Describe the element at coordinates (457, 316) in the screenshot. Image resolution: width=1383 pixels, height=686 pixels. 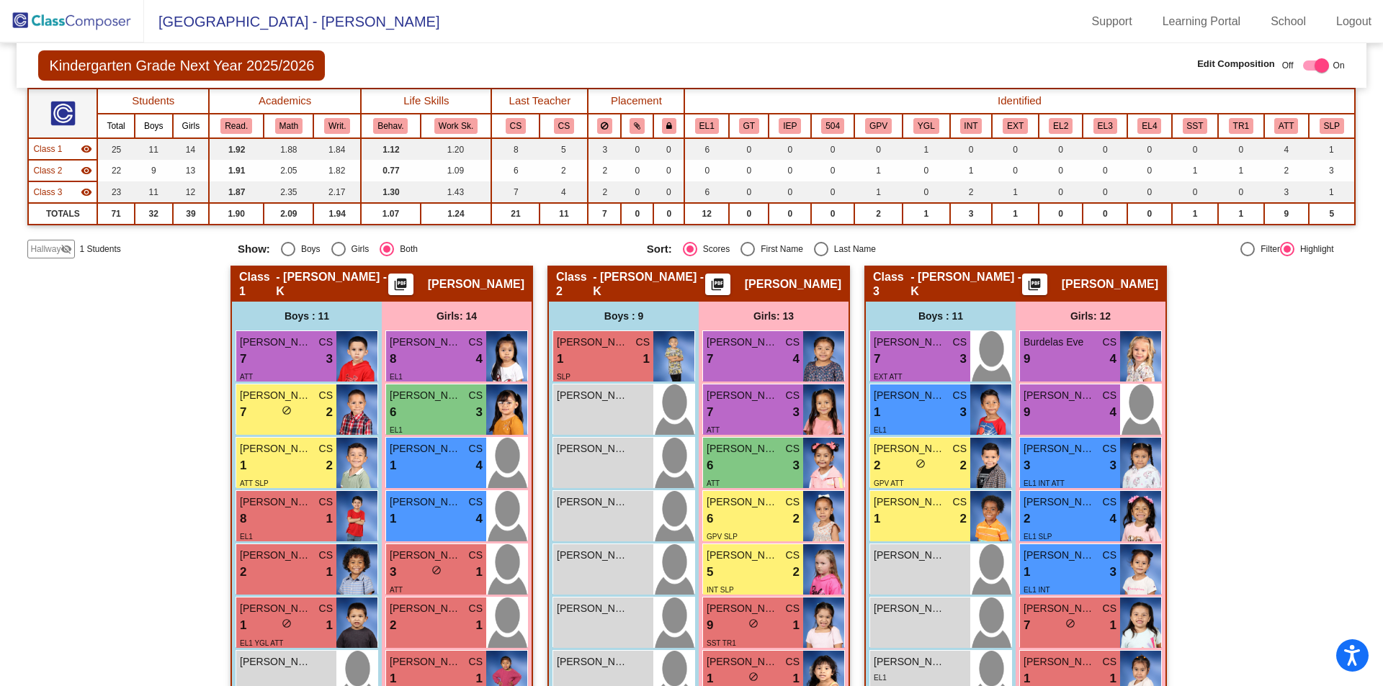
I see `div: Girls: 14` at that location.